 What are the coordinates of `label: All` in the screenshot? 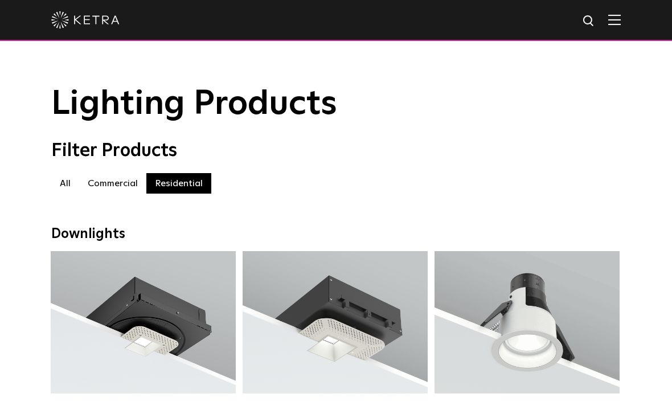 It's located at (65, 183).